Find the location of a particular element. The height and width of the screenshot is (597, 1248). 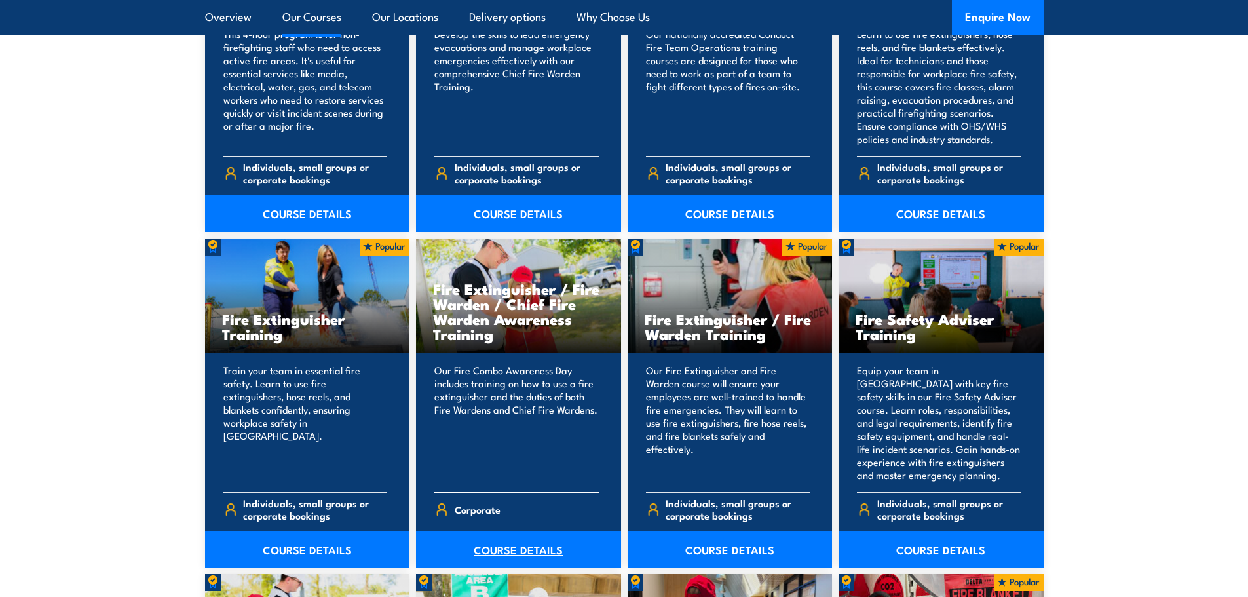

p: This 4-hour program is for non-firefighting staff who need to access active fire areas. It's usef... is located at coordinates (305, 86).